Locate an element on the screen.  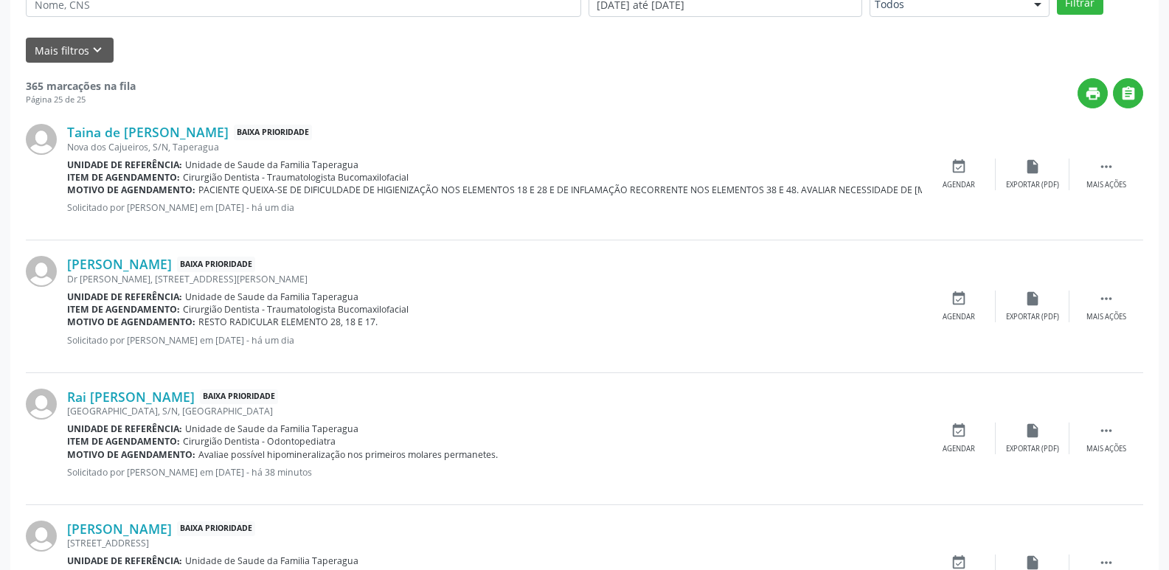
button: Mais filtroskeyboard_arrow_down is located at coordinates (69, 50).